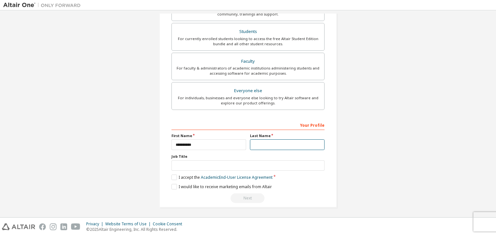 The image size is (496, 236). Describe the element at coordinates (44, 5) in the screenshot. I see `img: Altair One` at that location.